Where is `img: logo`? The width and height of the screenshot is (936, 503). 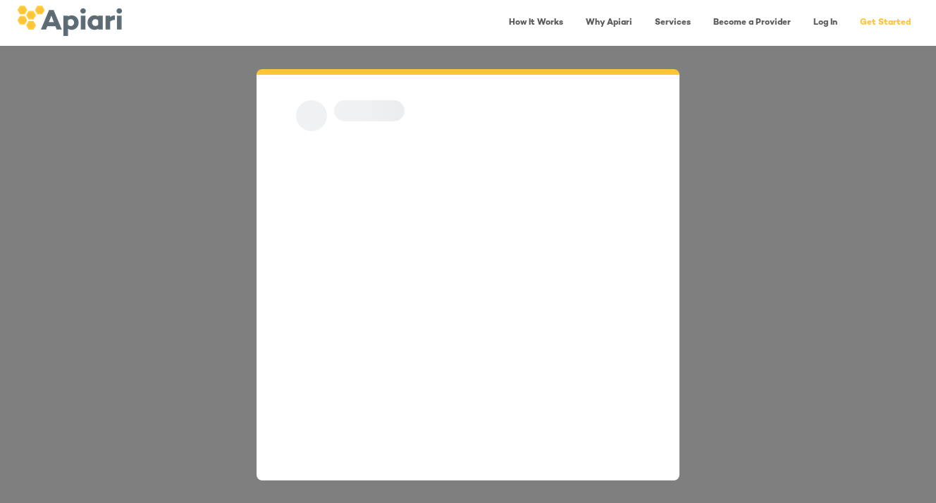
img: logo is located at coordinates (69, 20).